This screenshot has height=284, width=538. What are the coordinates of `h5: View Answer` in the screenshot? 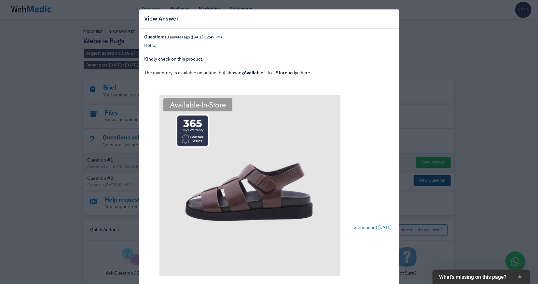 It's located at (162, 19).